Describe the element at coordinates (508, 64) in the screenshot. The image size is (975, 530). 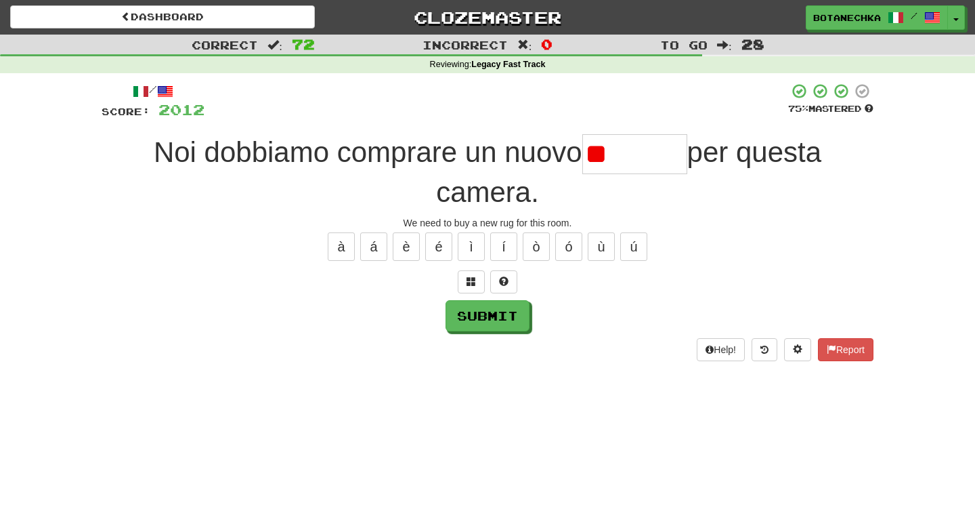
I see `strong: Legacy Fast Track` at that location.